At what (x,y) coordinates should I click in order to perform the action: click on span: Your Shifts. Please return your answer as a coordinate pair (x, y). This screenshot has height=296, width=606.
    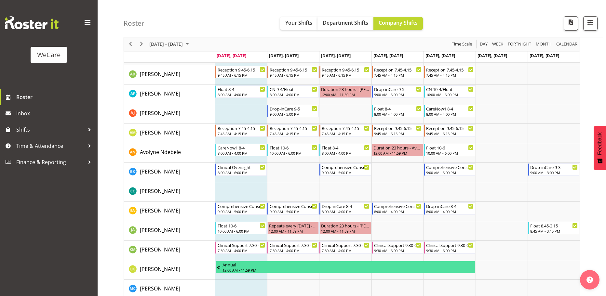
    Looking at the image, I should click on (299, 23).